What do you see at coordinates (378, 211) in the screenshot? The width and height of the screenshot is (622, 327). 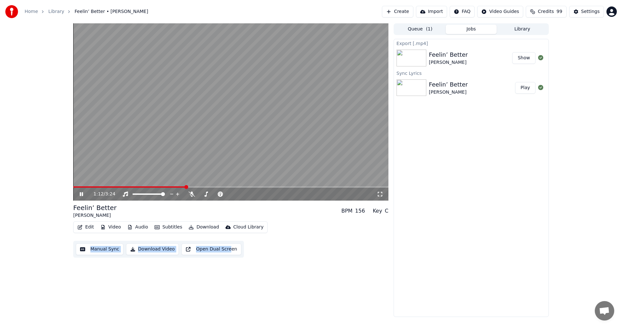 I see `div: Key` at bounding box center [378, 211].